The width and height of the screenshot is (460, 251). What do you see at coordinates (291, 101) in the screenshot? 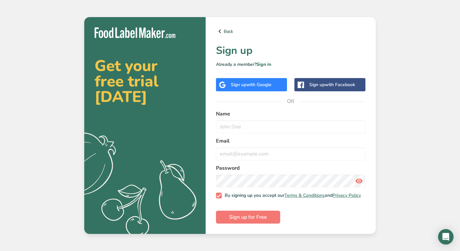
I see `span: OR` at bounding box center [291, 101].